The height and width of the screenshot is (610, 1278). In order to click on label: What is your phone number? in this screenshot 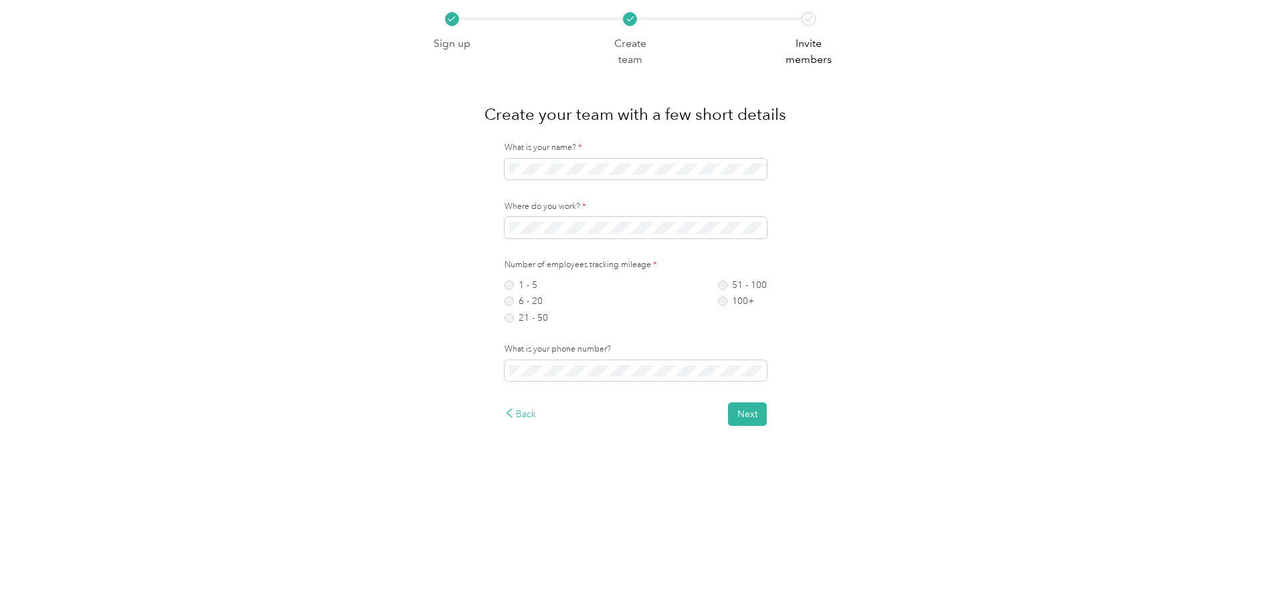, I will do `click(636, 349)`.